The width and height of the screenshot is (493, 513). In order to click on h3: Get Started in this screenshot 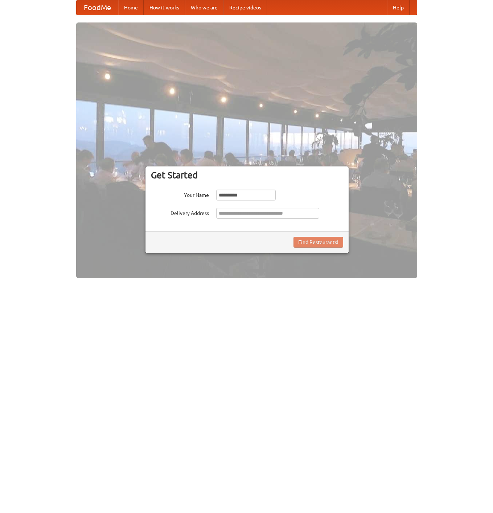, I will do `click(247, 175)`.